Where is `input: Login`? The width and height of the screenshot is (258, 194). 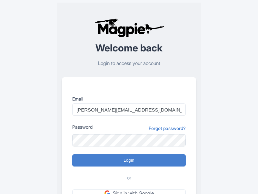 input: Login is located at coordinates (129, 160).